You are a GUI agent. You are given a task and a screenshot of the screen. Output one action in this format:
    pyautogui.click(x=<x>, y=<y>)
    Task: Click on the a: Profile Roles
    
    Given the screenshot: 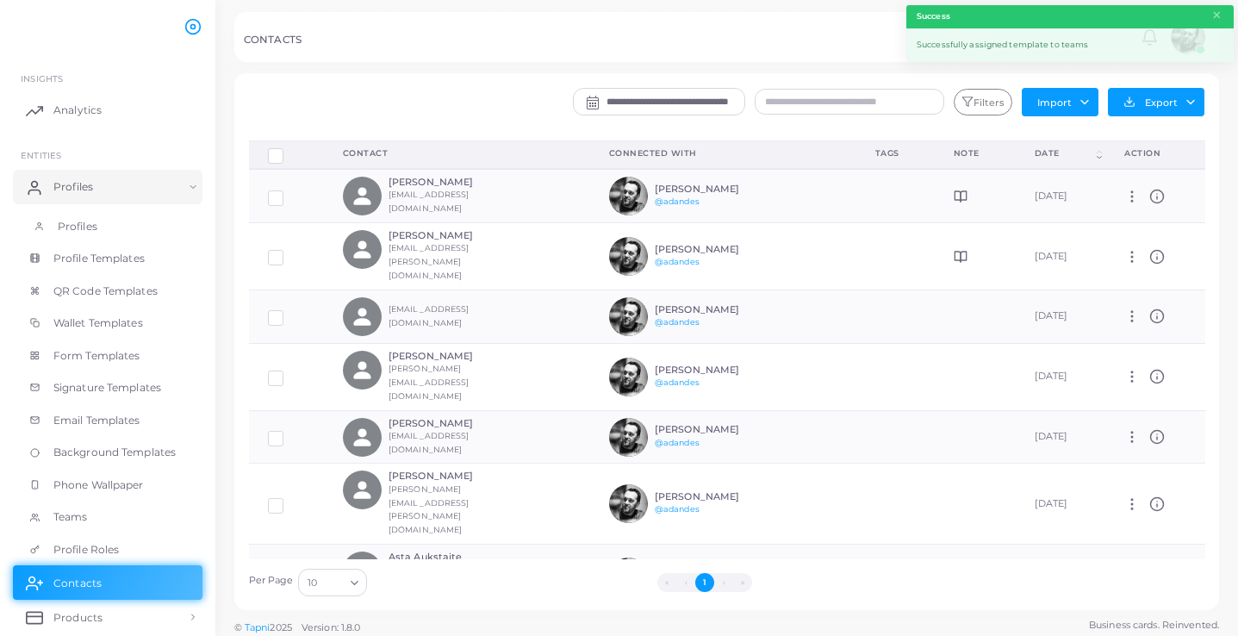 What is the action you would take?
    pyautogui.click(x=108, y=550)
    